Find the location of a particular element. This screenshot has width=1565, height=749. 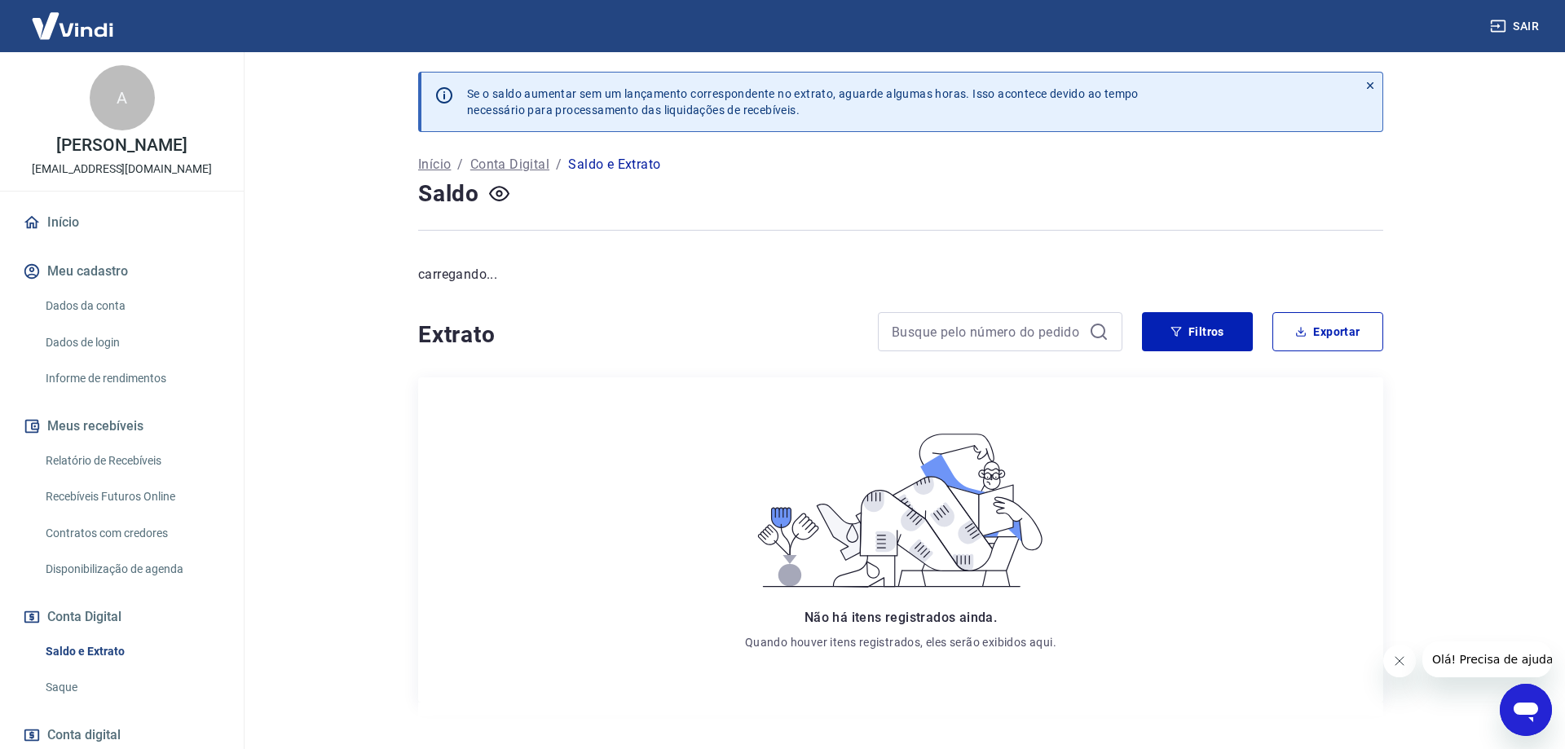

h4: Saldo is located at coordinates (448, 194).